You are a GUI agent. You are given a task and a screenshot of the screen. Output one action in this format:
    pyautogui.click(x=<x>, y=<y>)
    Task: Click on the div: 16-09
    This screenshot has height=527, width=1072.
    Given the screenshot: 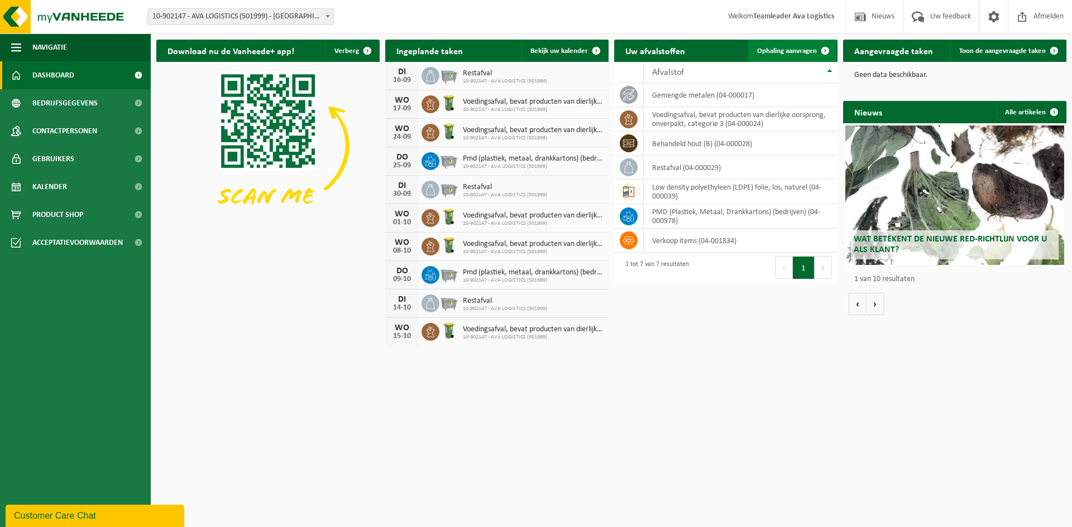 What is the action you would take?
    pyautogui.click(x=402, y=80)
    